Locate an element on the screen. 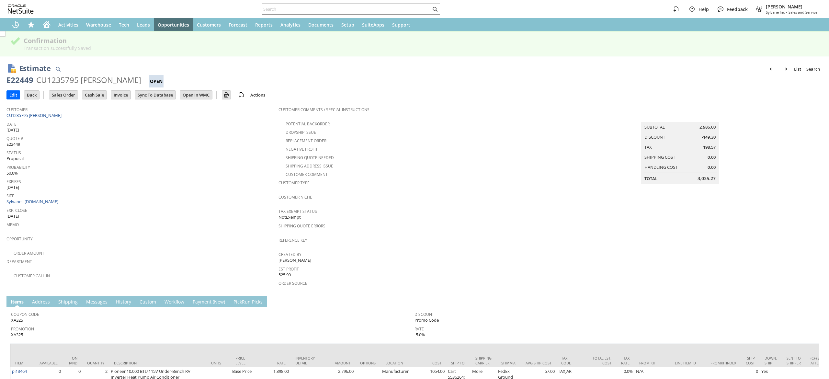 Image resolution: width=829 pixels, height=379 pixels. a: Replacement Order is located at coordinates (306, 141).